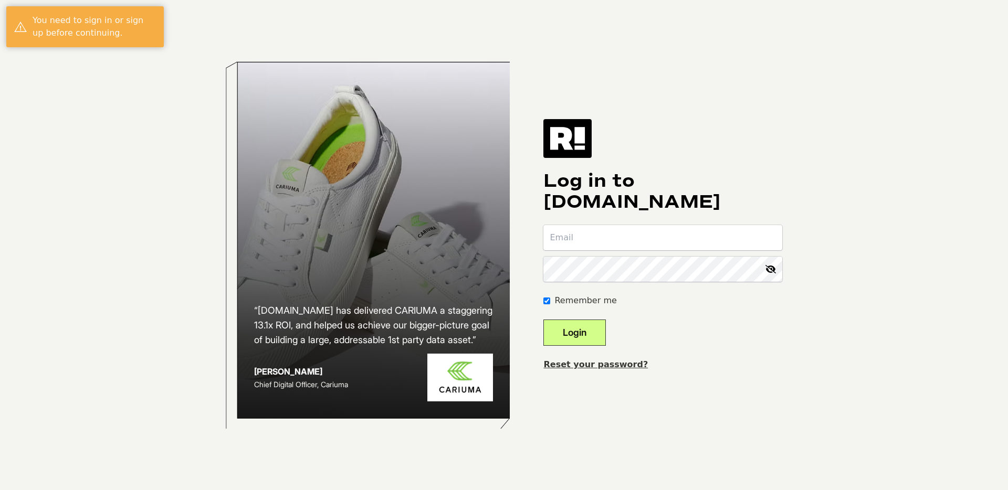 The image size is (1008, 490). I want to click on div: You need to sign in or sign up before continuing., so click(94, 27).